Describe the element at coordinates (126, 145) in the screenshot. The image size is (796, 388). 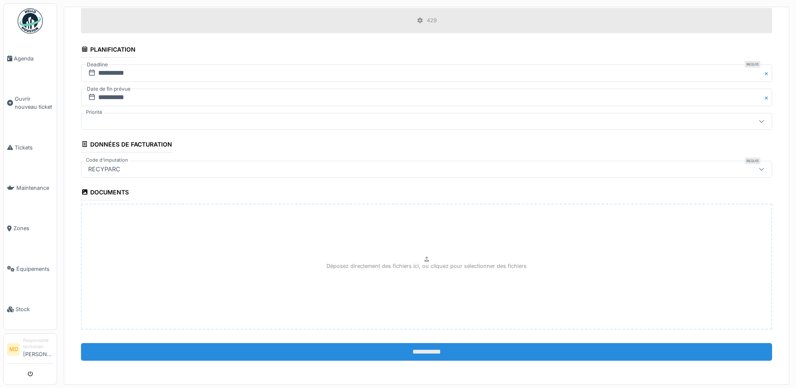
I see `div: Données de facturation` at that location.